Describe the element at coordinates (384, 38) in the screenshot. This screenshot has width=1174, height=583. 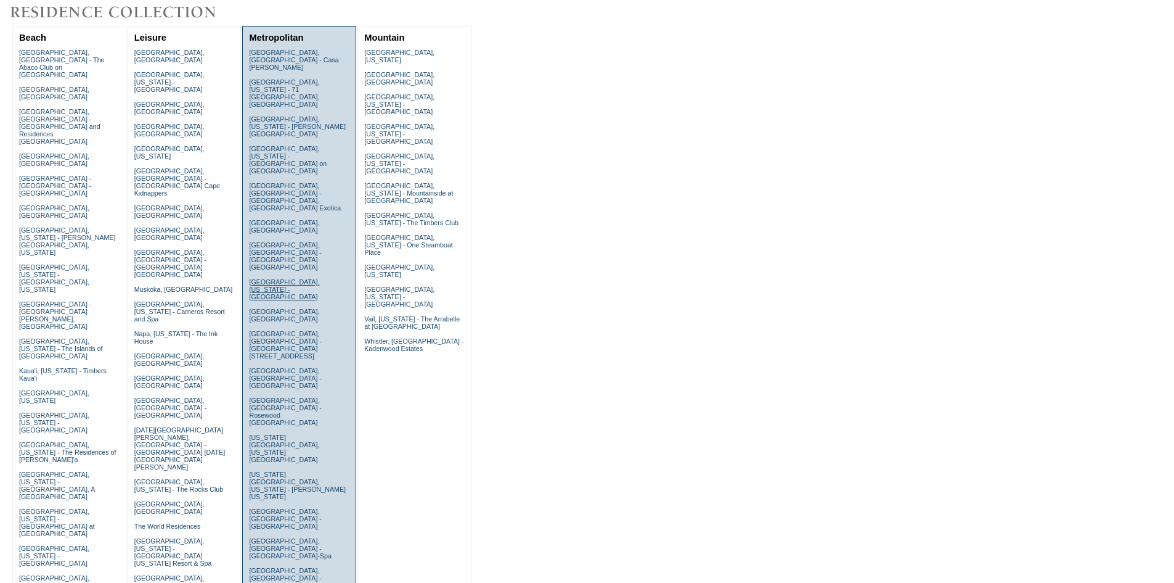
I see `a: Mountain` at that location.